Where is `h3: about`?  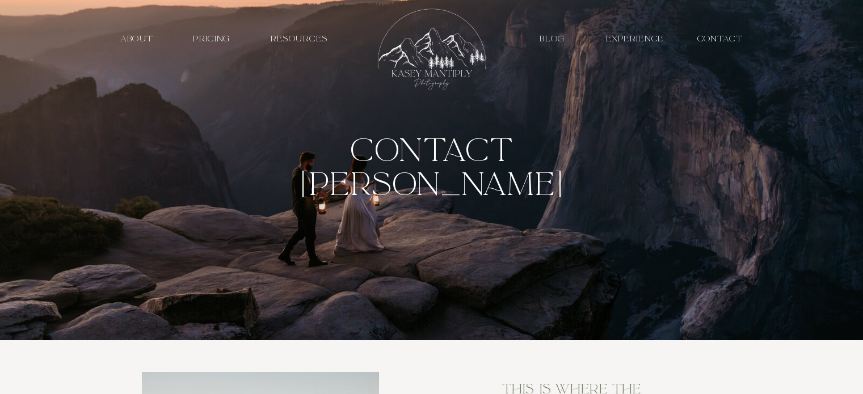
h3: about is located at coordinates (137, 39).